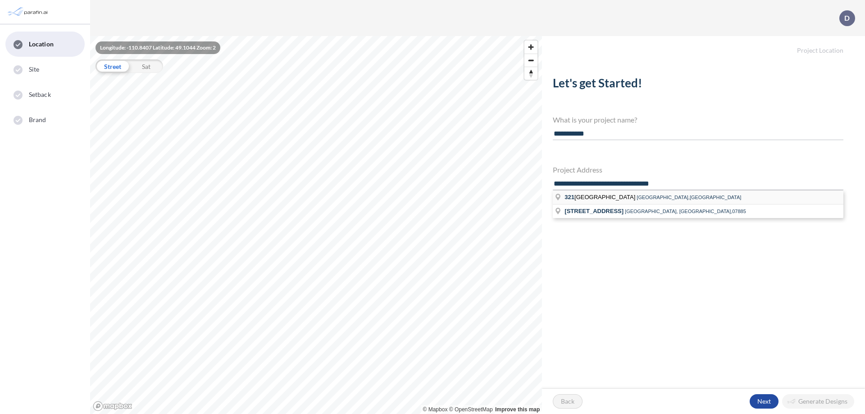 The width and height of the screenshot is (865, 414). Describe the element at coordinates (530, 73) in the screenshot. I see `span: Reset bearing to north` at that location.